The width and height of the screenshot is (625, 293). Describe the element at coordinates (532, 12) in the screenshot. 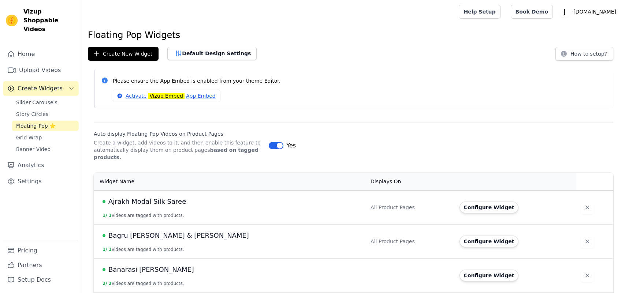

I see `a: Book Demo` at that location.